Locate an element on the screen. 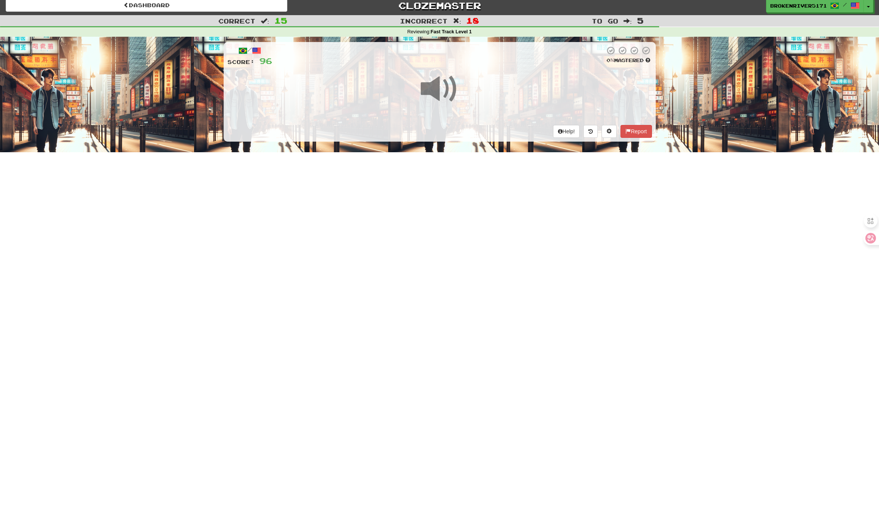 The width and height of the screenshot is (879, 515). span: 15 is located at coordinates (281, 20).